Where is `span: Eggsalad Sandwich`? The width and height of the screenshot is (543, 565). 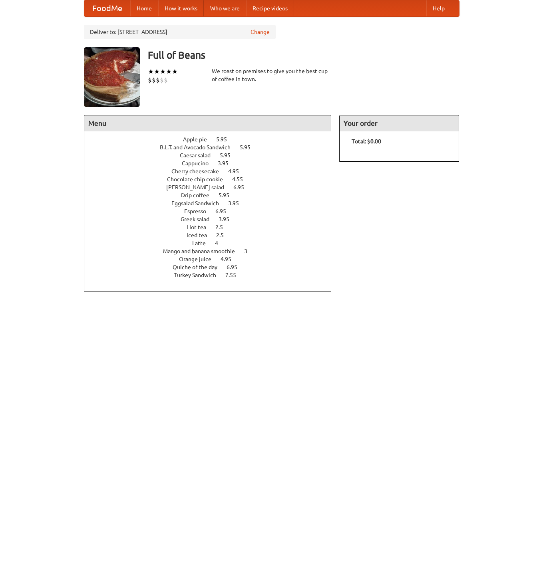 span: Eggsalad Sandwich is located at coordinates (199, 203).